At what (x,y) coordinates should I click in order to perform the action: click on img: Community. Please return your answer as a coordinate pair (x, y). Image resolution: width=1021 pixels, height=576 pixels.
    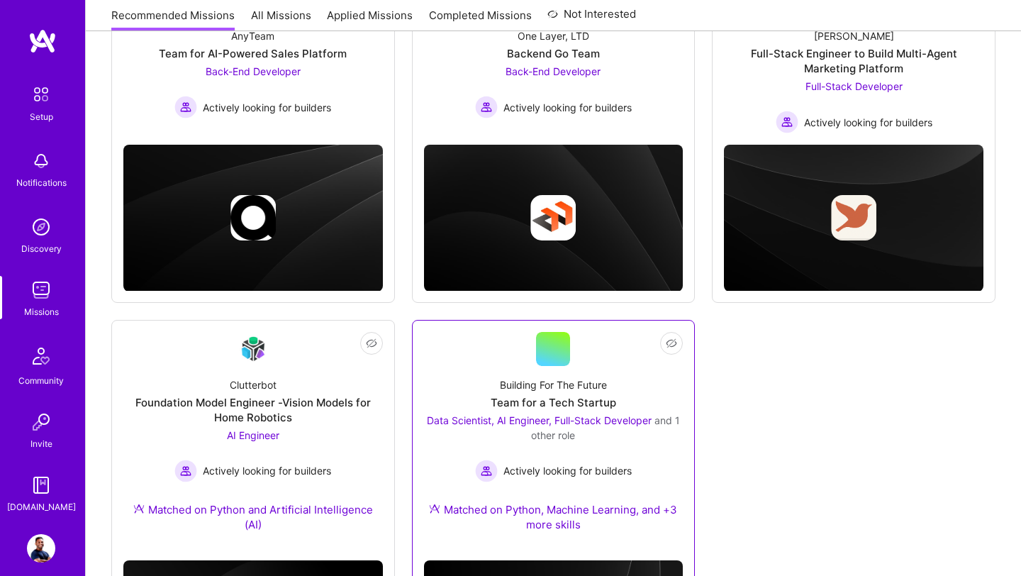
    Looking at the image, I should click on (41, 356).